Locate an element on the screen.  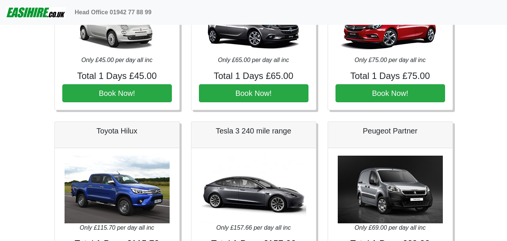
h4: Total 1 Days £45.00 is located at coordinates (117, 76).